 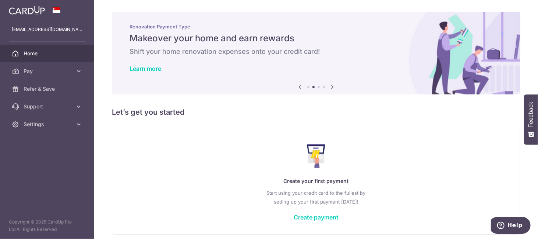 I want to click on h6: Shift your home renovation expenses onto your credit card!, so click(x=316, y=52).